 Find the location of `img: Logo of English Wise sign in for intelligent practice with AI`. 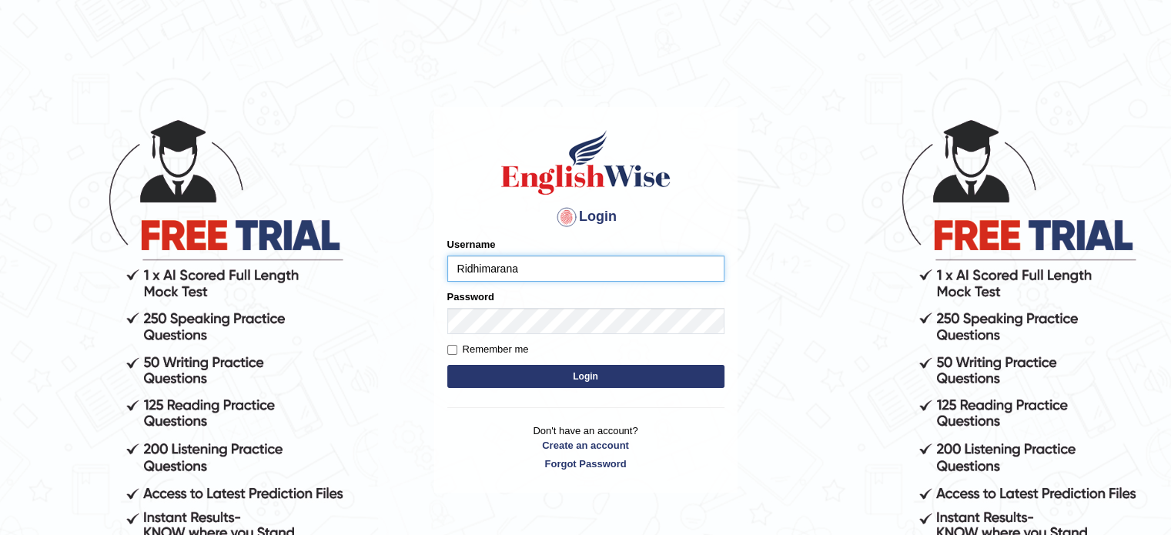

img: Logo of English Wise sign in for intelligent practice with AI is located at coordinates (586, 162).